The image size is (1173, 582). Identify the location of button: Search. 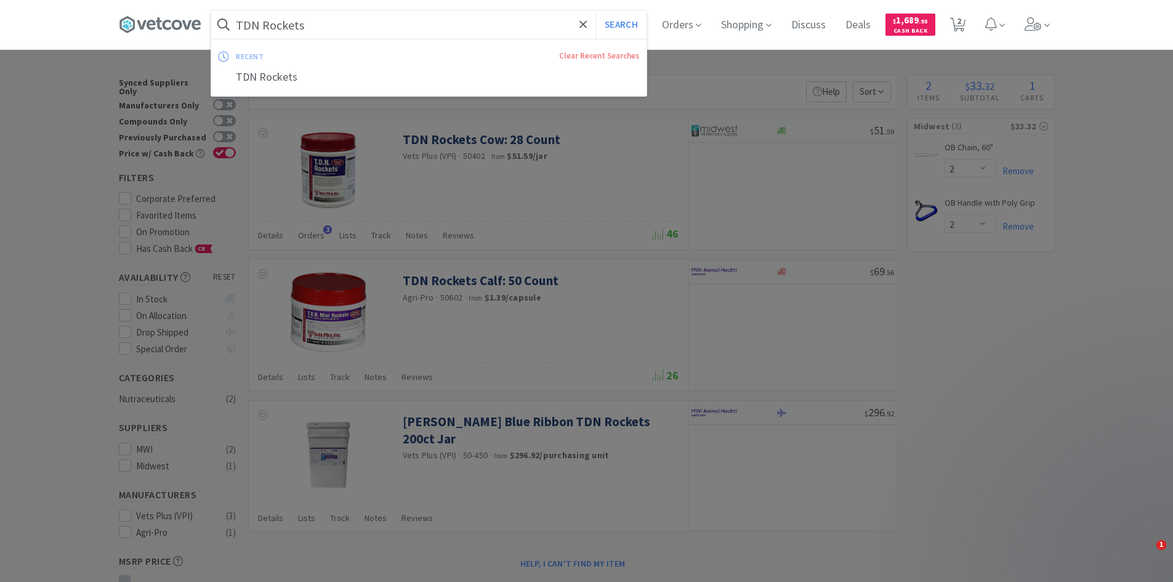
(621, 25).